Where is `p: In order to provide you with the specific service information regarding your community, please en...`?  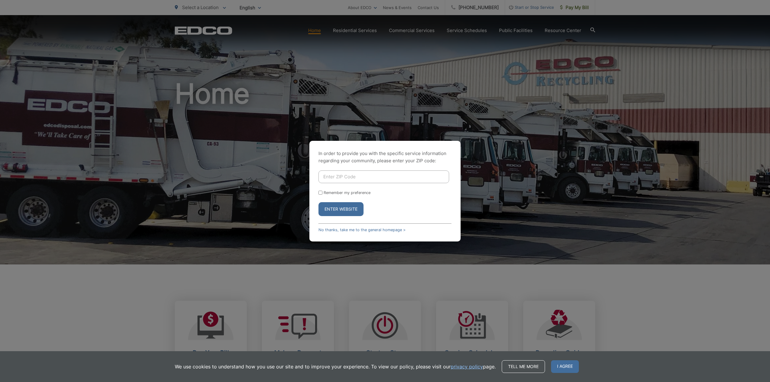
p: In order to provide you with the specific service information regarding your community, please en... is located at coordinates (385, 157).